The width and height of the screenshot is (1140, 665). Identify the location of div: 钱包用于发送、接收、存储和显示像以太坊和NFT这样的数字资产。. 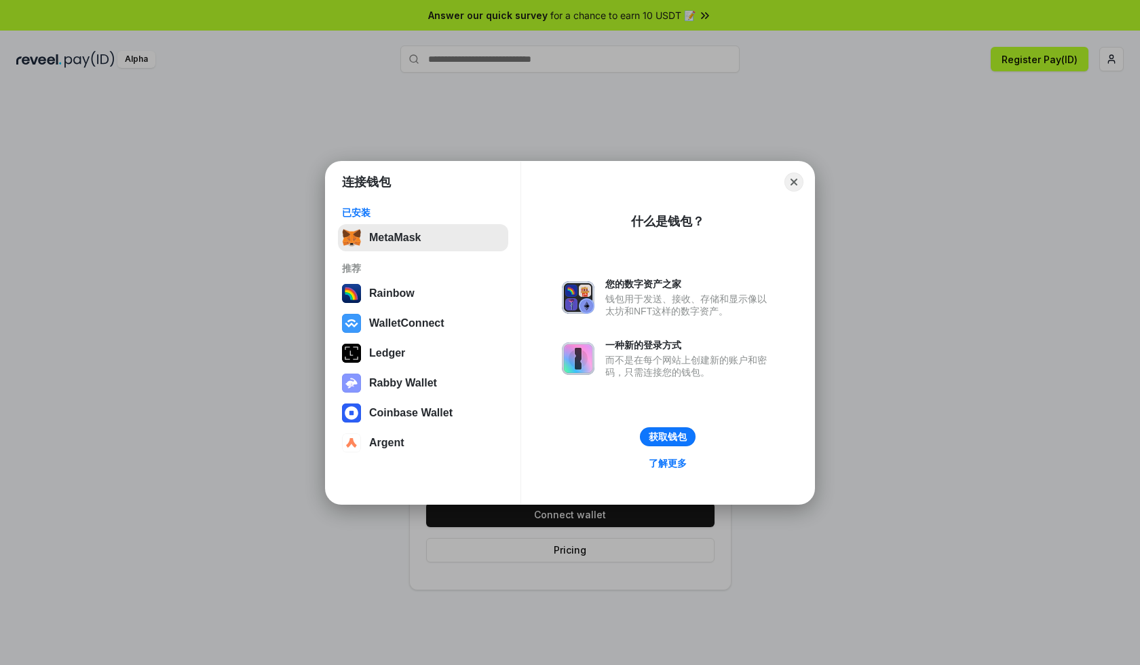
(690, 305).